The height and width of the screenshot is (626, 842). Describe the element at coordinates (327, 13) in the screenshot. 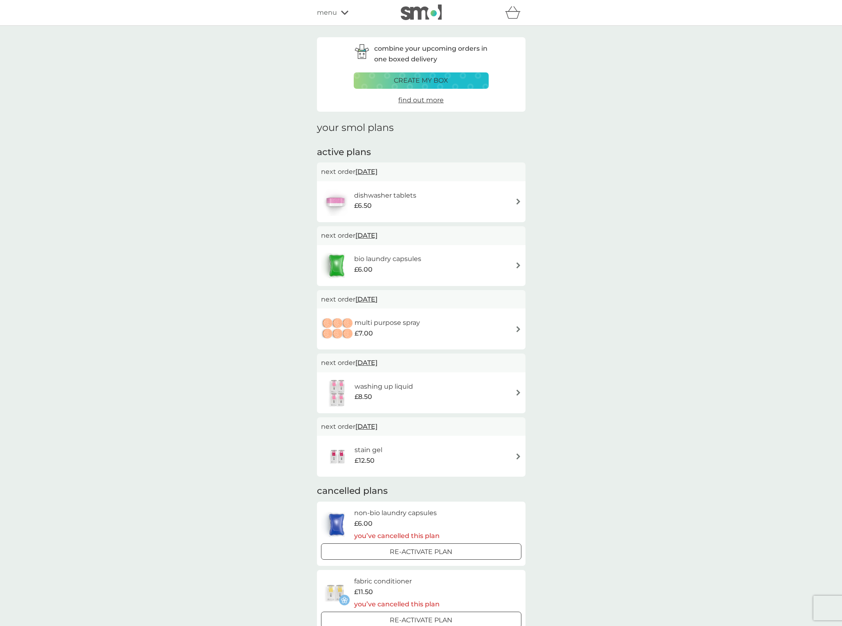

I see `span: menu` at that location.